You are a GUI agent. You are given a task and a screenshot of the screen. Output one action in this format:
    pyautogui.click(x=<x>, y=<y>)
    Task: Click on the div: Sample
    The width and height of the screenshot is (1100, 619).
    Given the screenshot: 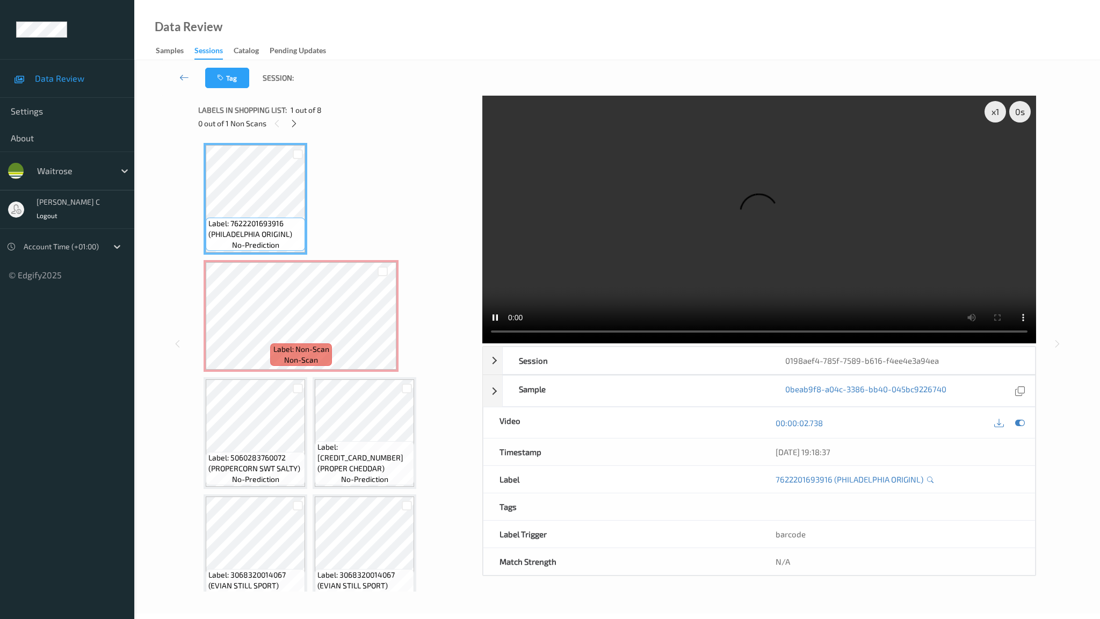 What is the action you would take?
    pyautogui.click(x=636, y=391)
    